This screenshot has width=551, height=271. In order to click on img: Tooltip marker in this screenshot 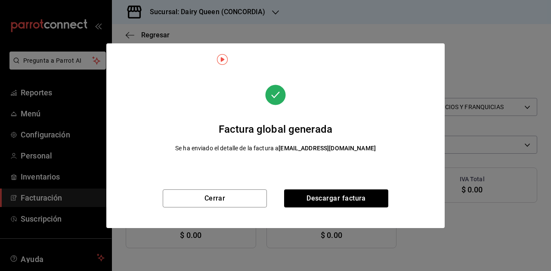, I will do `click(222, 59)`.